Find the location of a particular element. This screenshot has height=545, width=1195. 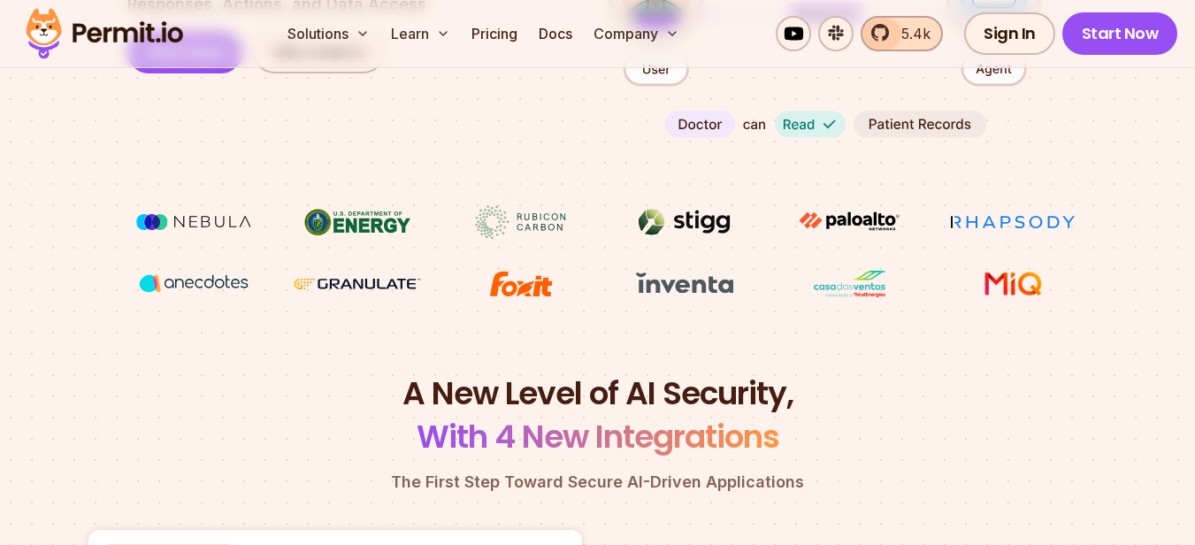

a: Docs is located at coordinates (555, 34).